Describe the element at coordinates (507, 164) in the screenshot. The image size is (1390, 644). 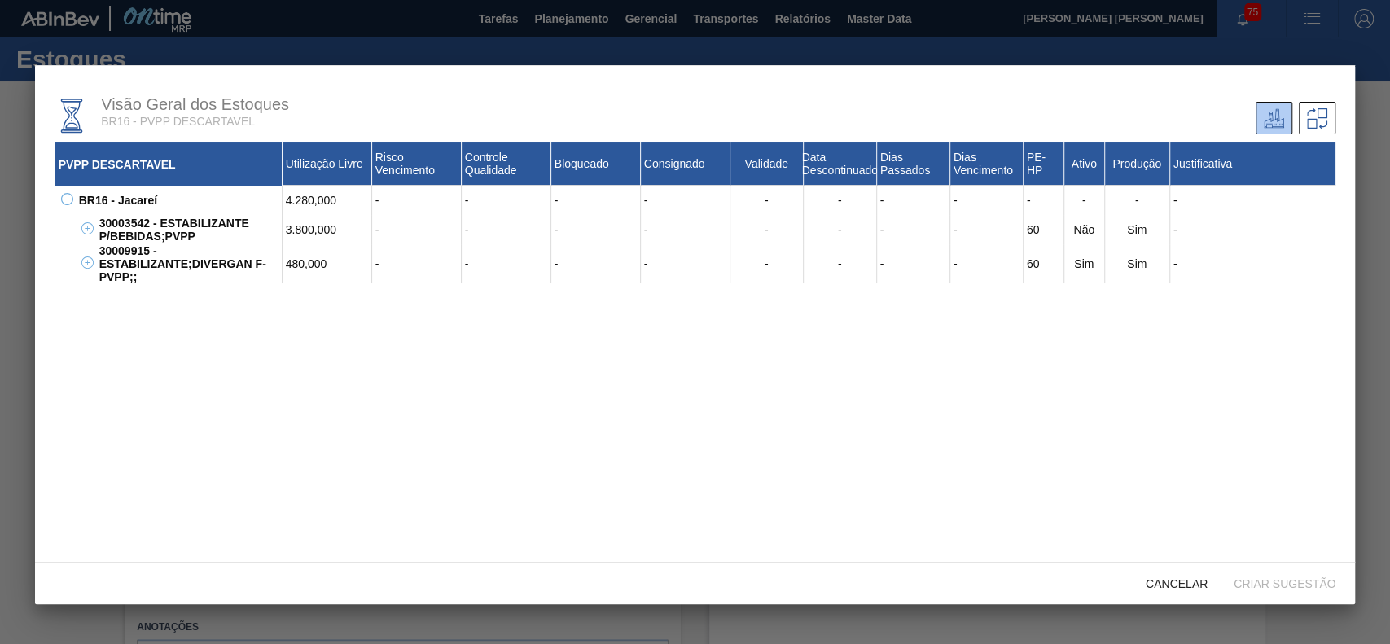
I see `div: Controle Qualidade` at that location.